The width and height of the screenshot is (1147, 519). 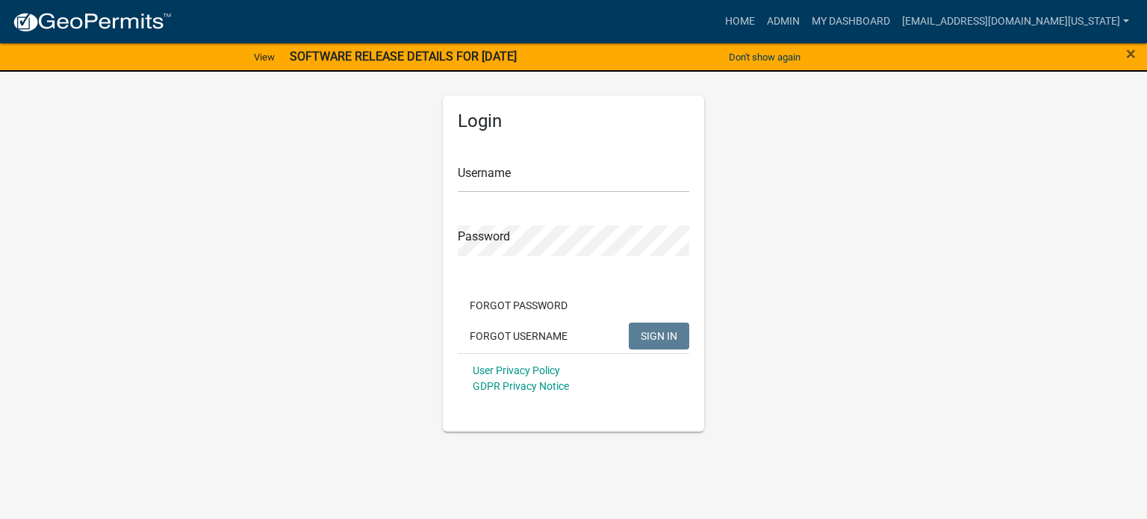 What do you see at coordinates (783, 22) in the screenshot?
I see `a: Admin` at bounding box center [783, 22].